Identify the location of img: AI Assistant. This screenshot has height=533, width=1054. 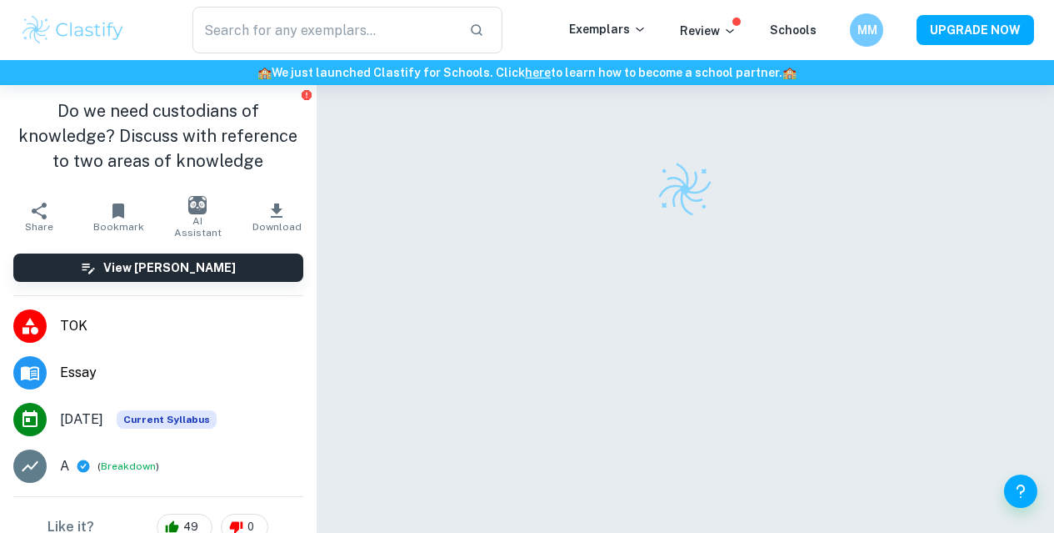
(198, 205).